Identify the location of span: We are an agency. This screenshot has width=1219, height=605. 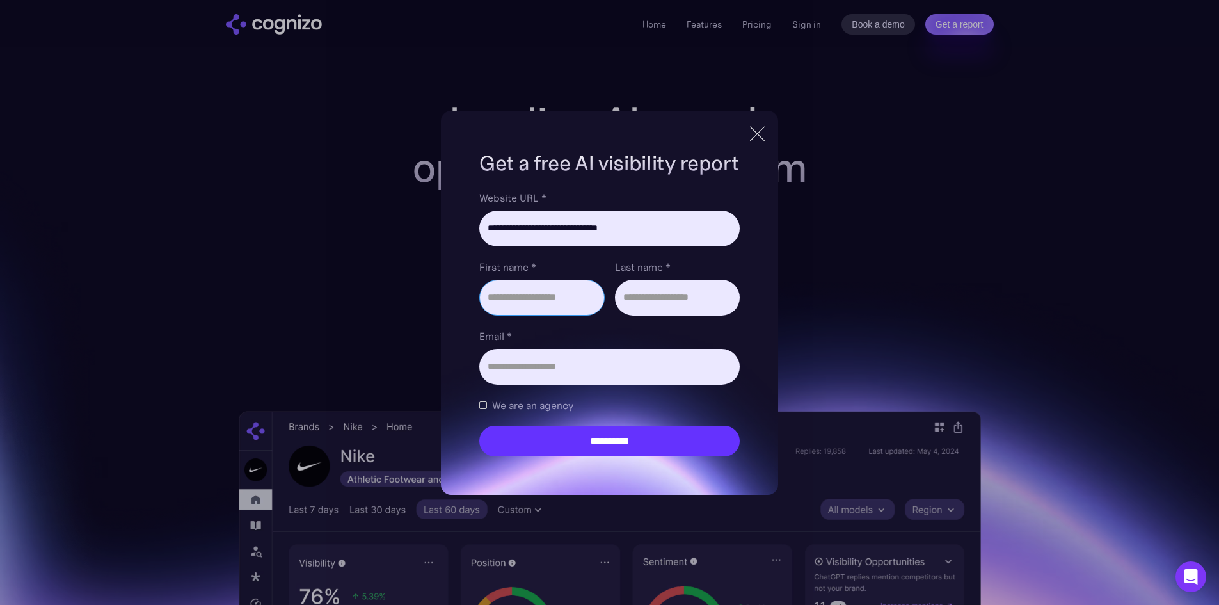
(533, 405).